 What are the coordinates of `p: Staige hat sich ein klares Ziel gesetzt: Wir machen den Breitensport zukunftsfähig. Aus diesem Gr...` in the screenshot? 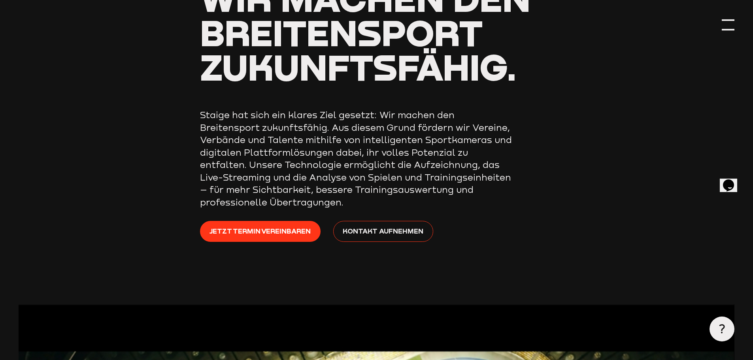 It's located at (358, 159).